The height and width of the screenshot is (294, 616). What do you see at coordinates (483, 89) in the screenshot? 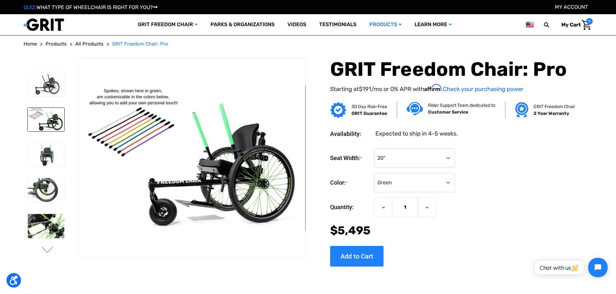
I see `a: Check your purchasing power - Learn more about Affirm Financing (opens in modal)` at bounding box center [483, 89].